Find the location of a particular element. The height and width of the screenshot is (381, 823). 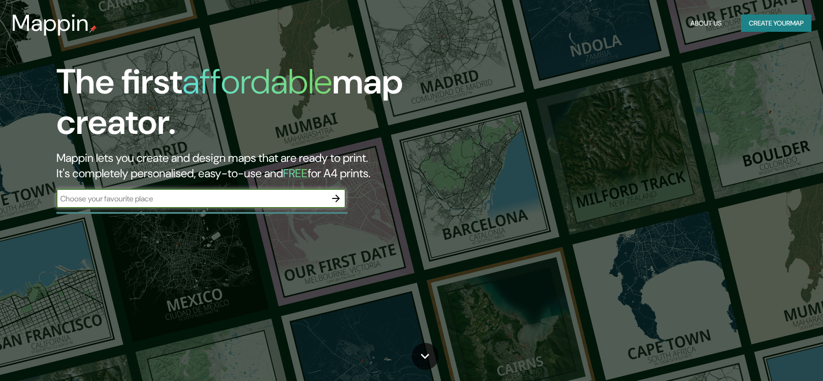

button: About Us is located at coordinates (706, 23).